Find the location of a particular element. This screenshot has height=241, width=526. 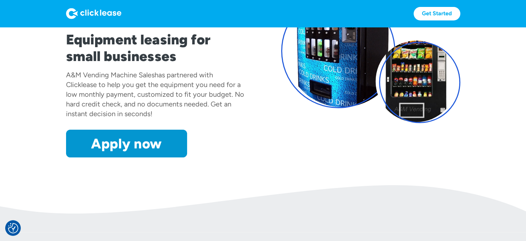

img: Logo is located at coordinates (94, 13).